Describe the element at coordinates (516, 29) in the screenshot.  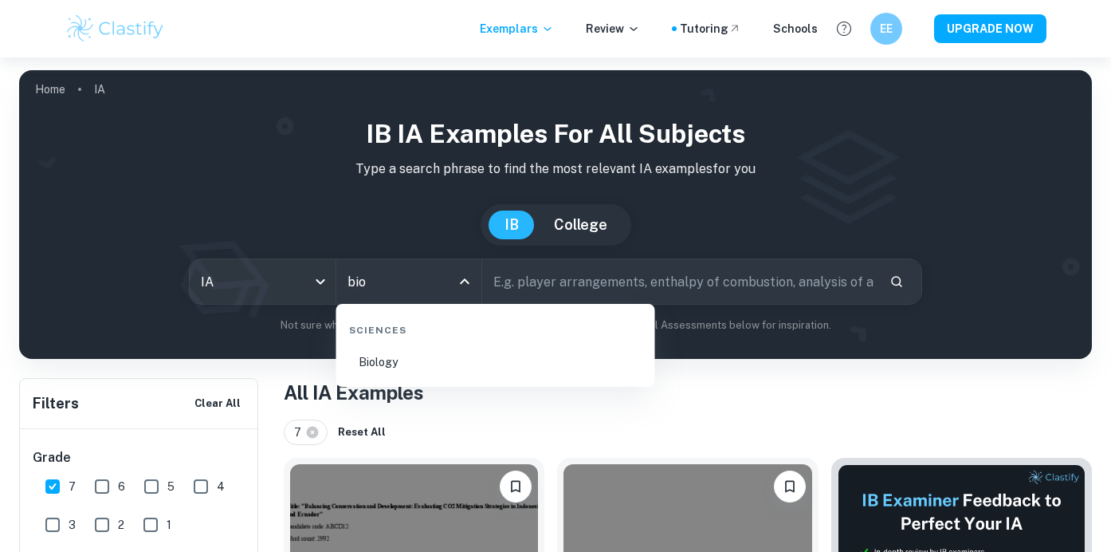
I see `p: Exemplars` at that location.